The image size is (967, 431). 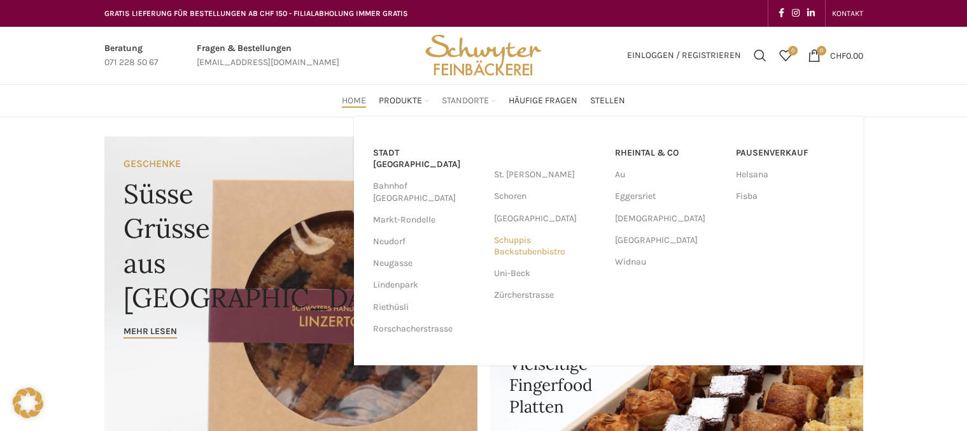 I want to click on div: Suchen, so click(x=760, y=55).